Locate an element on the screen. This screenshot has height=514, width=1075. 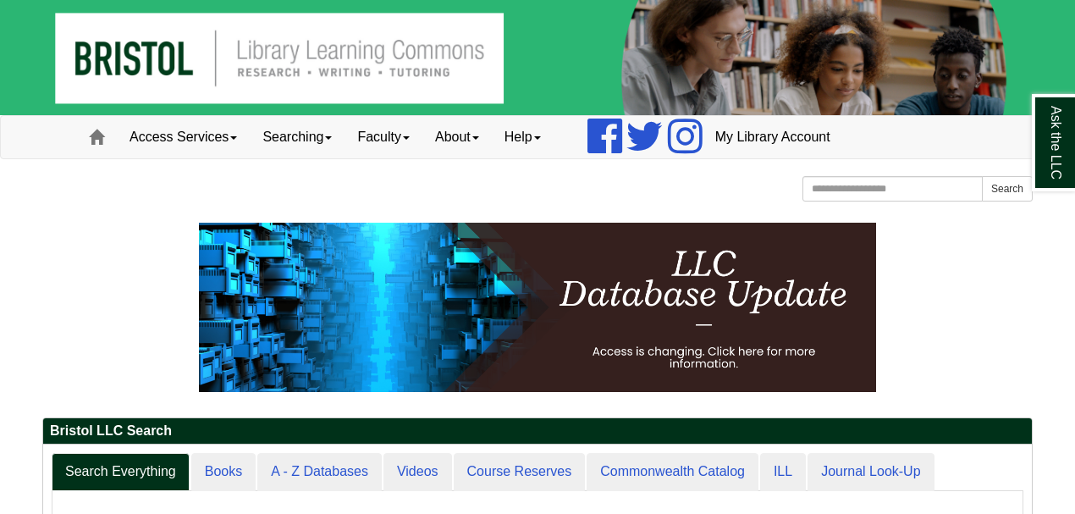
a: Journal Look-Up is located at coordinates (870, 472).